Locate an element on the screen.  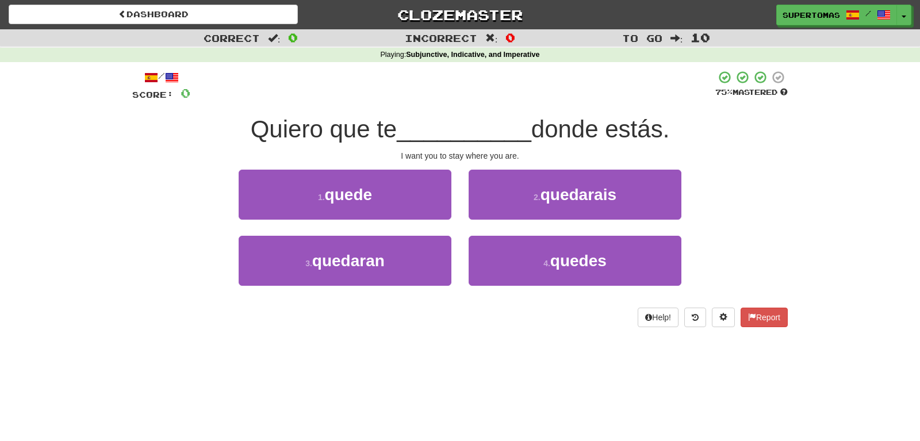
a: Clozemaster is located at coordinates (459, 14).